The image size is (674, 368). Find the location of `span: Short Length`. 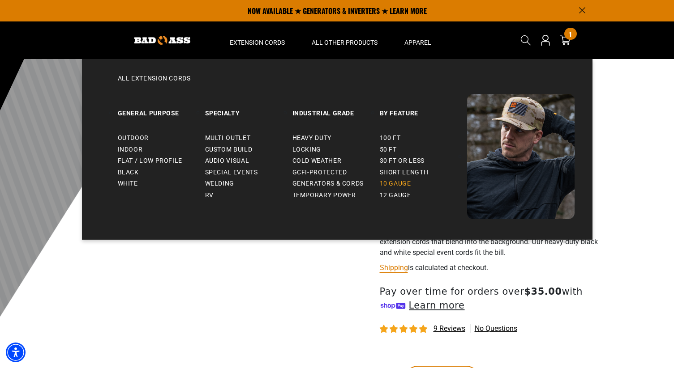

span: Short Length is located at coordinates (404, 173).